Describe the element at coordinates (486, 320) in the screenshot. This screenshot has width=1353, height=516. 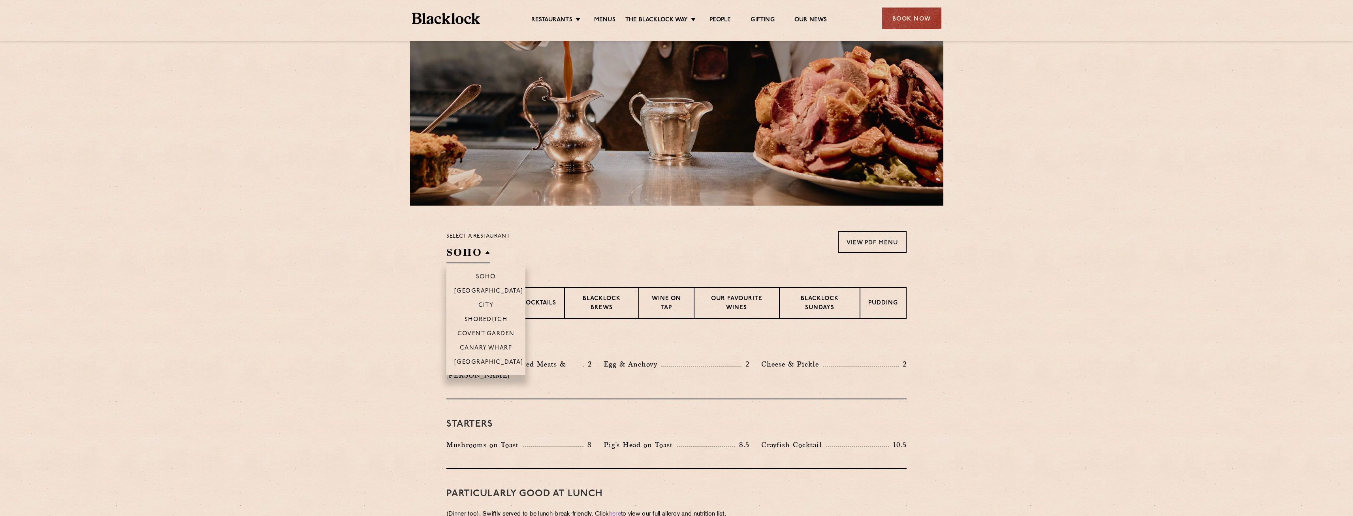
I see `p: Shoreditch` at that location.